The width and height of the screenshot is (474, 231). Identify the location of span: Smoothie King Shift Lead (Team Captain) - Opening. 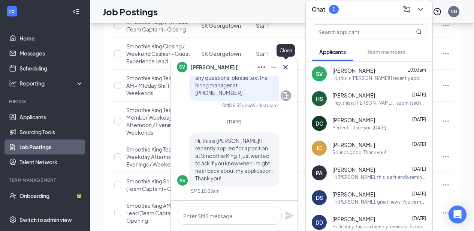
(158, 185).